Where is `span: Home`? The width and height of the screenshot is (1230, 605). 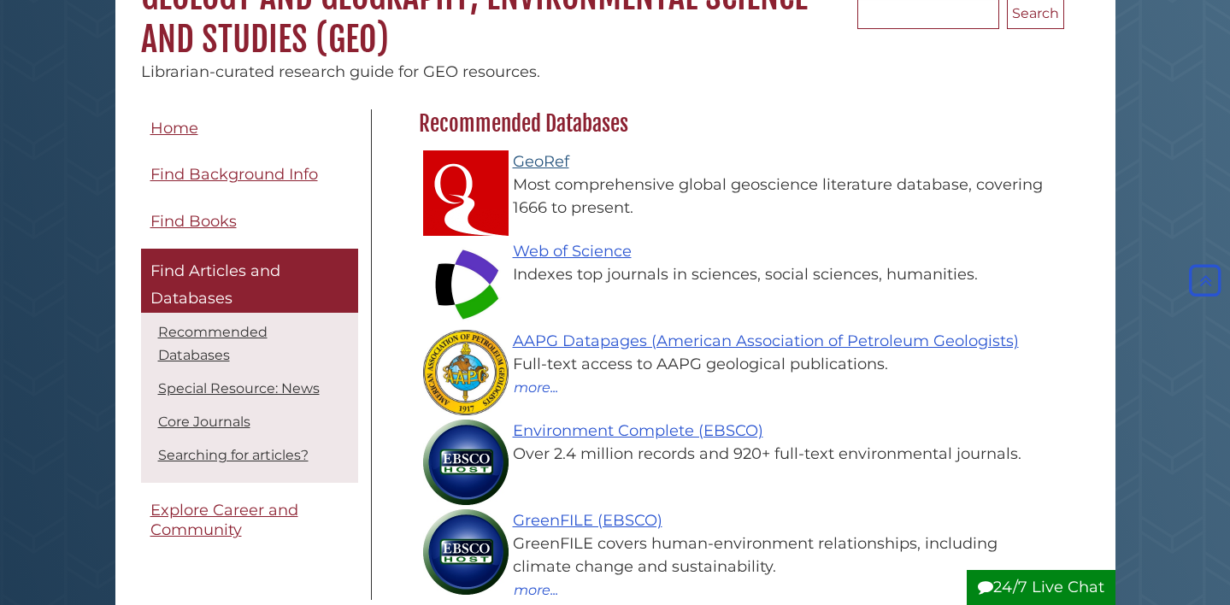
span: Home is located at coordinates (174, 128).